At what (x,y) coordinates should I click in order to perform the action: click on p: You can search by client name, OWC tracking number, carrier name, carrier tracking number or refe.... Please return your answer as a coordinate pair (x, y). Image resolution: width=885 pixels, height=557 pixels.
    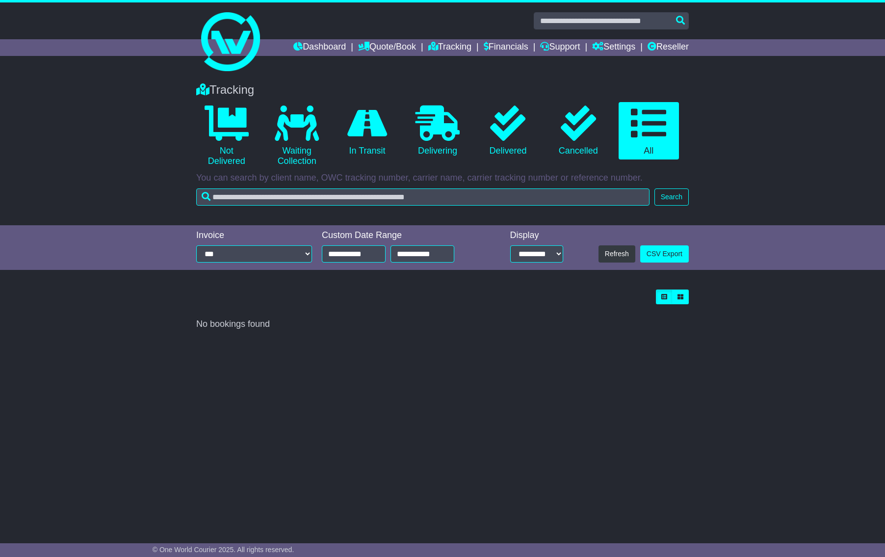
    Looking at the image, I should click on (442, 178).